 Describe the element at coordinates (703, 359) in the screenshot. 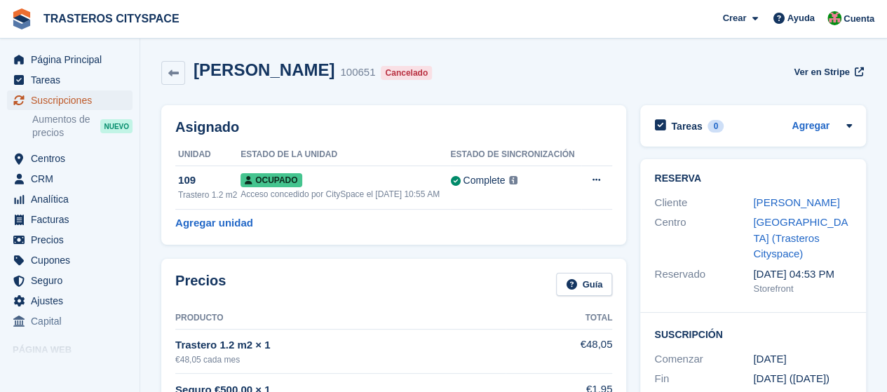

I see `div: Comenzar` at that location.